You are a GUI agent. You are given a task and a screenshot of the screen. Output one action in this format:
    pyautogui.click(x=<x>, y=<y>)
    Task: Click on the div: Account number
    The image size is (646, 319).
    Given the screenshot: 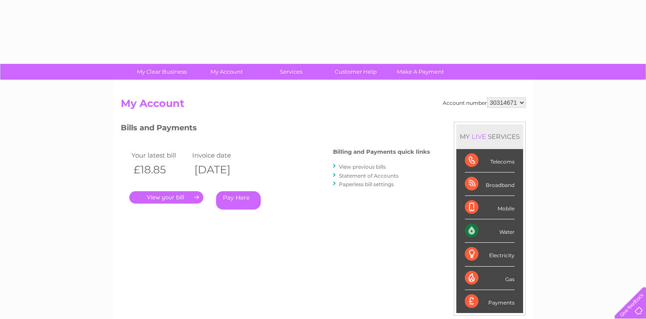 What is the action you would take?
    pyautogui.click(x=484, y=103)
    